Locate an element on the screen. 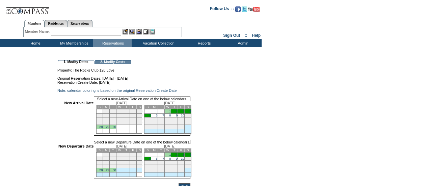 The image size is (427, 186). img: View is located at coordinates (132, 31).